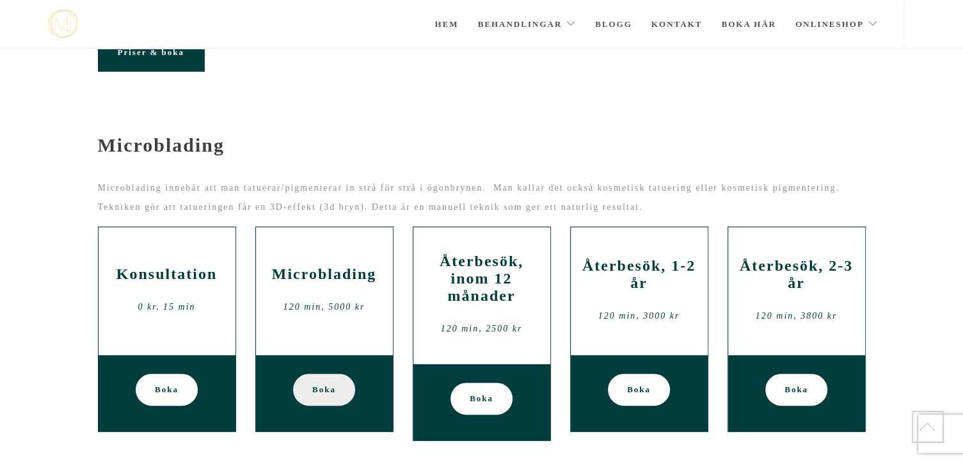 This screenshot has height=462, width=963. Describe the element at coordinates (639, 316) in the screenshot. I see `div: 120 min, 3000 kr` at that location.